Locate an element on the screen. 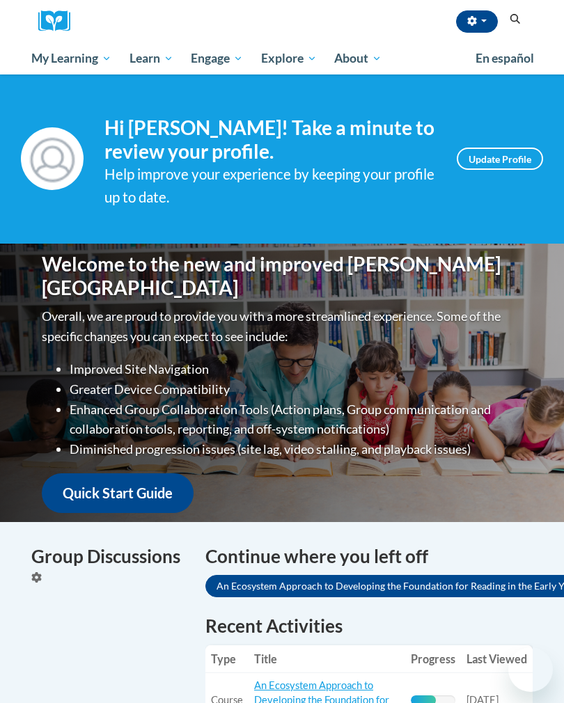 The height and width of the screenshot is (703, 564). p: Overall, we are proud to provide you with a more streamlined experience. Some of the specific cha... is located at coordinates (282, 326).